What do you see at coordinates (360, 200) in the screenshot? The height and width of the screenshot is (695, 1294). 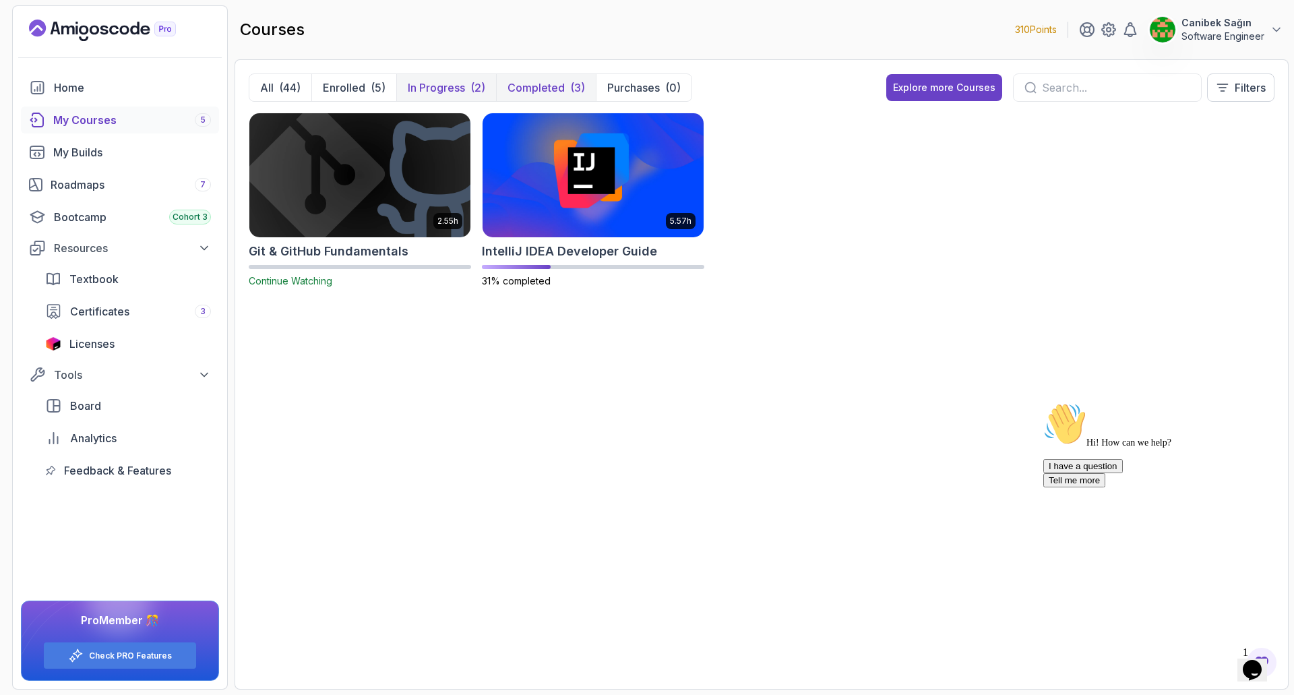 I see `a: Git & GitHub Fundamentals card2.55hGit & GitHub FundamentalsContinue Watching` at bounding box center [360, 200].